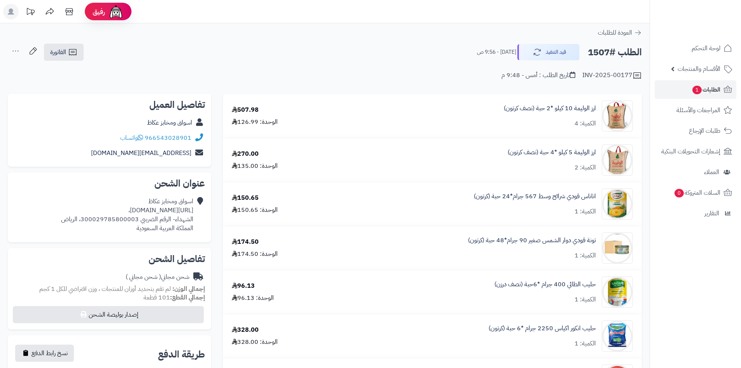  What do you see at coordinates (168, 138) in the screenshot?
I see `a: 966543028901` at bounding box center [168, 138].